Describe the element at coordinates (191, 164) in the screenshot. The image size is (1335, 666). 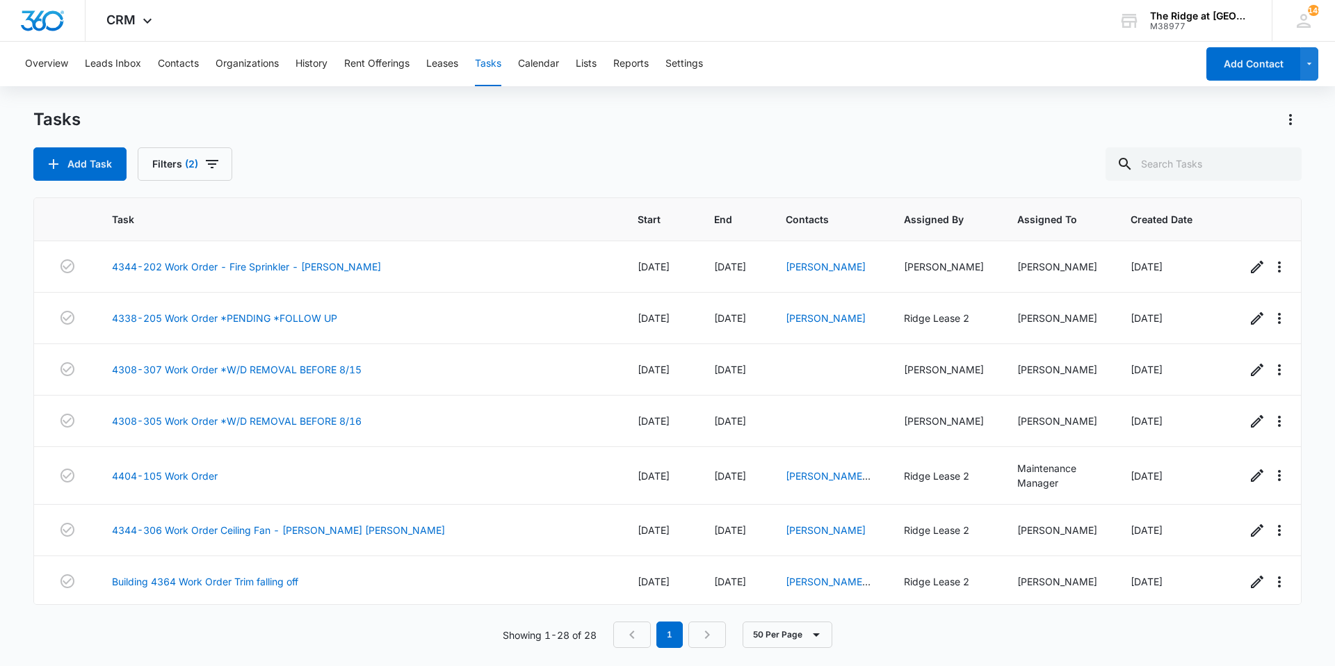
I see `span: (2)` at that location.